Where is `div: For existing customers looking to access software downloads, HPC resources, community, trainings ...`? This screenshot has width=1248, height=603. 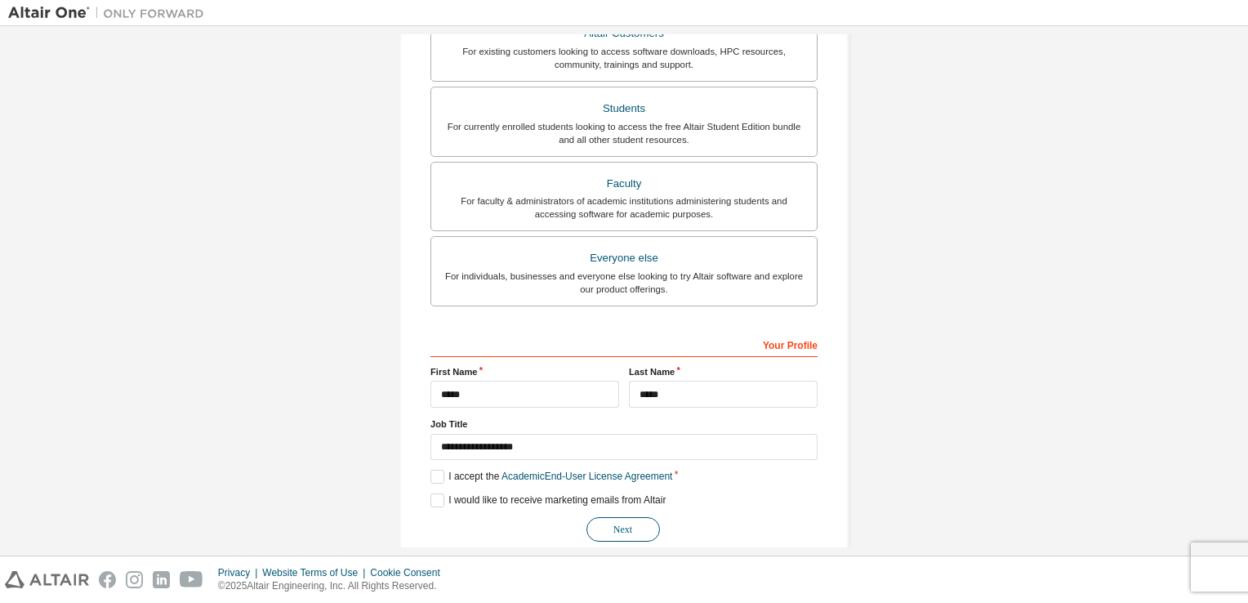
div: For existing customers looking to access software downloads, HPC resources, community, trainings ... is located at coordinates (624, 58).